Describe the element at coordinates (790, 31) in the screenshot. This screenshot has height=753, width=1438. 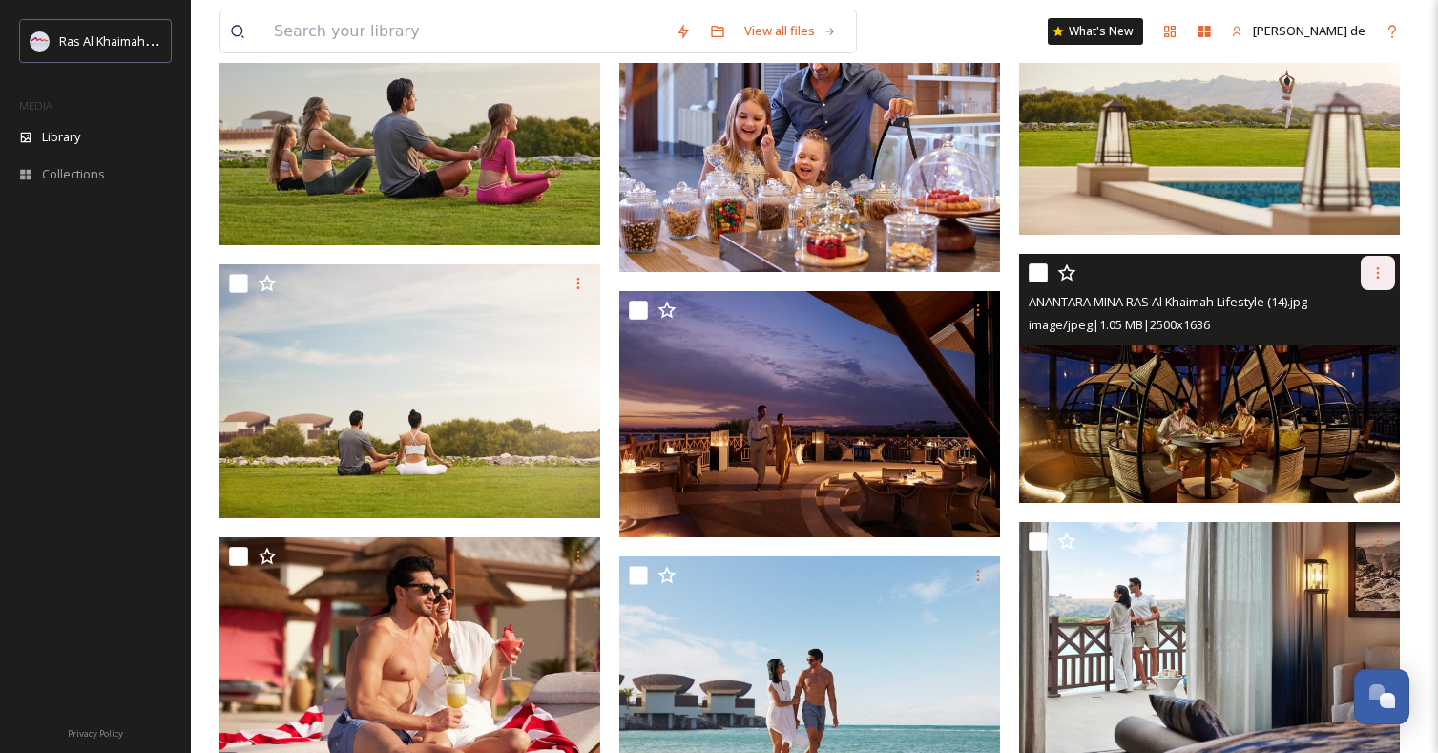
I see `div: View all files` at that location.